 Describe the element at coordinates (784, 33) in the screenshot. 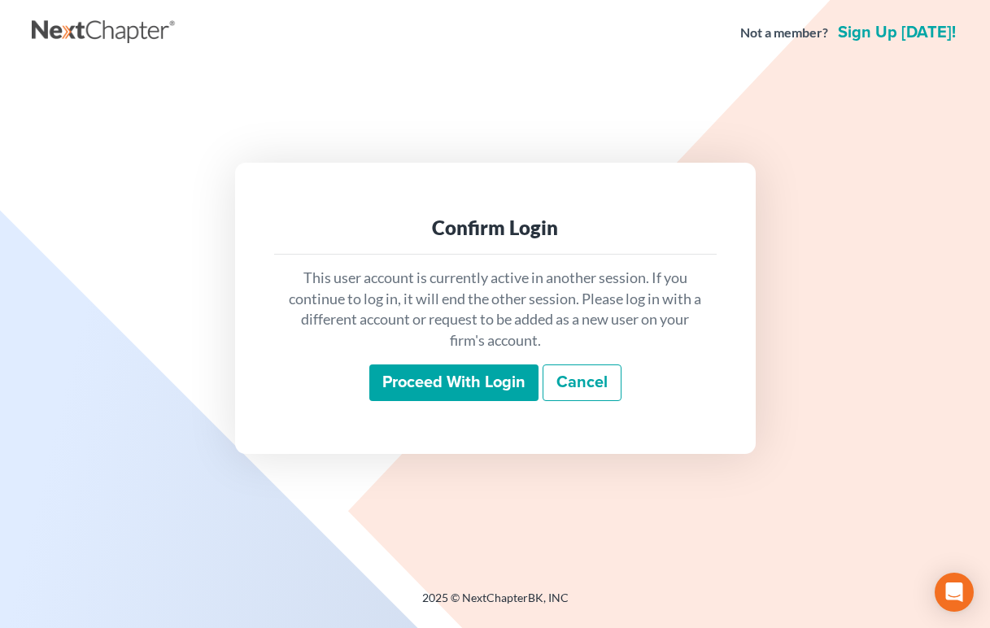

I see `strong: Not a member?` at that location.